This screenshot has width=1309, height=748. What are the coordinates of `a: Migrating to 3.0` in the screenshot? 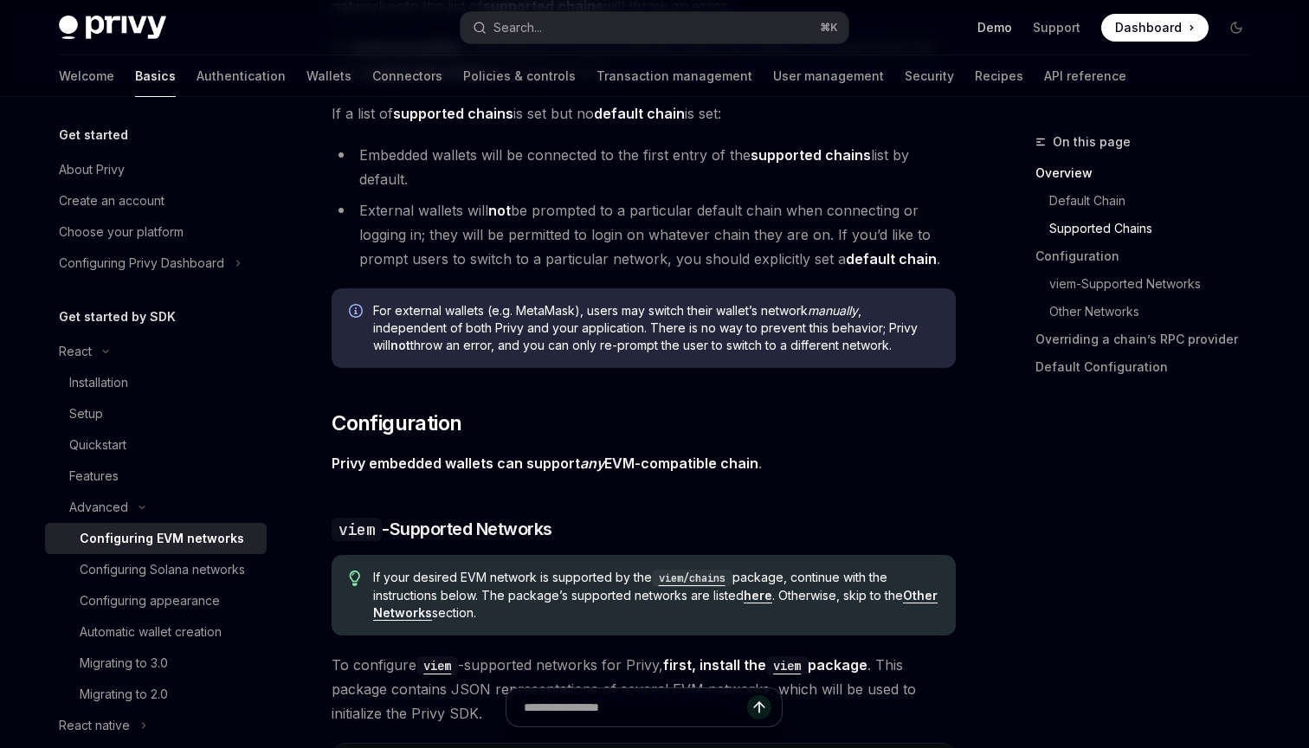 It's located at (156, 663).